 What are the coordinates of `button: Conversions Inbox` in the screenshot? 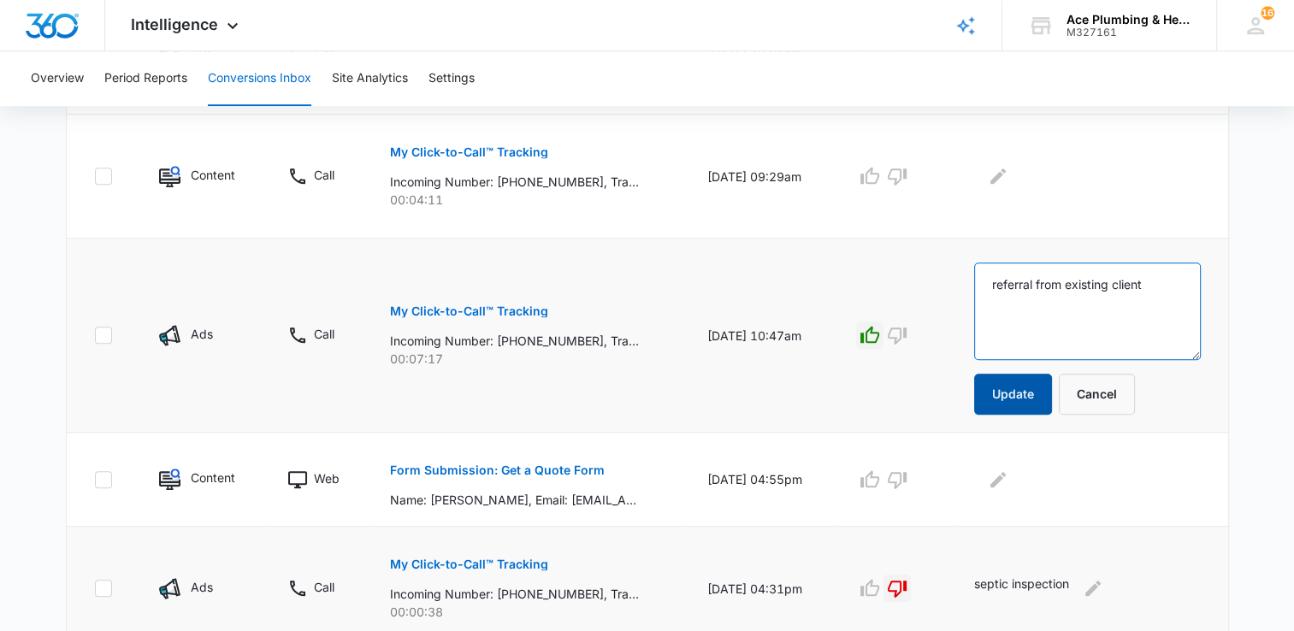 It's located at (259, 79).